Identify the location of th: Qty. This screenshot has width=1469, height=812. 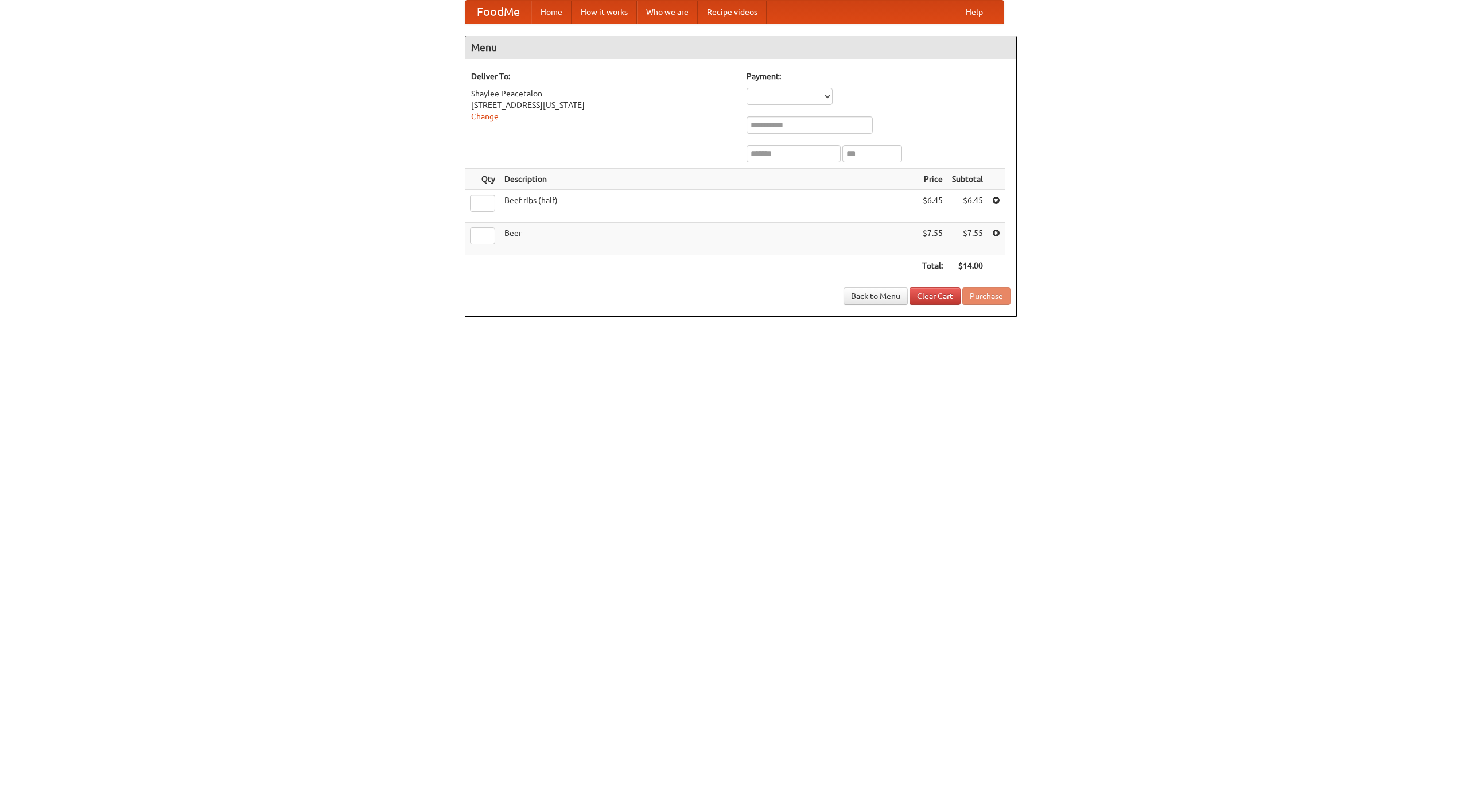
(483, 179).